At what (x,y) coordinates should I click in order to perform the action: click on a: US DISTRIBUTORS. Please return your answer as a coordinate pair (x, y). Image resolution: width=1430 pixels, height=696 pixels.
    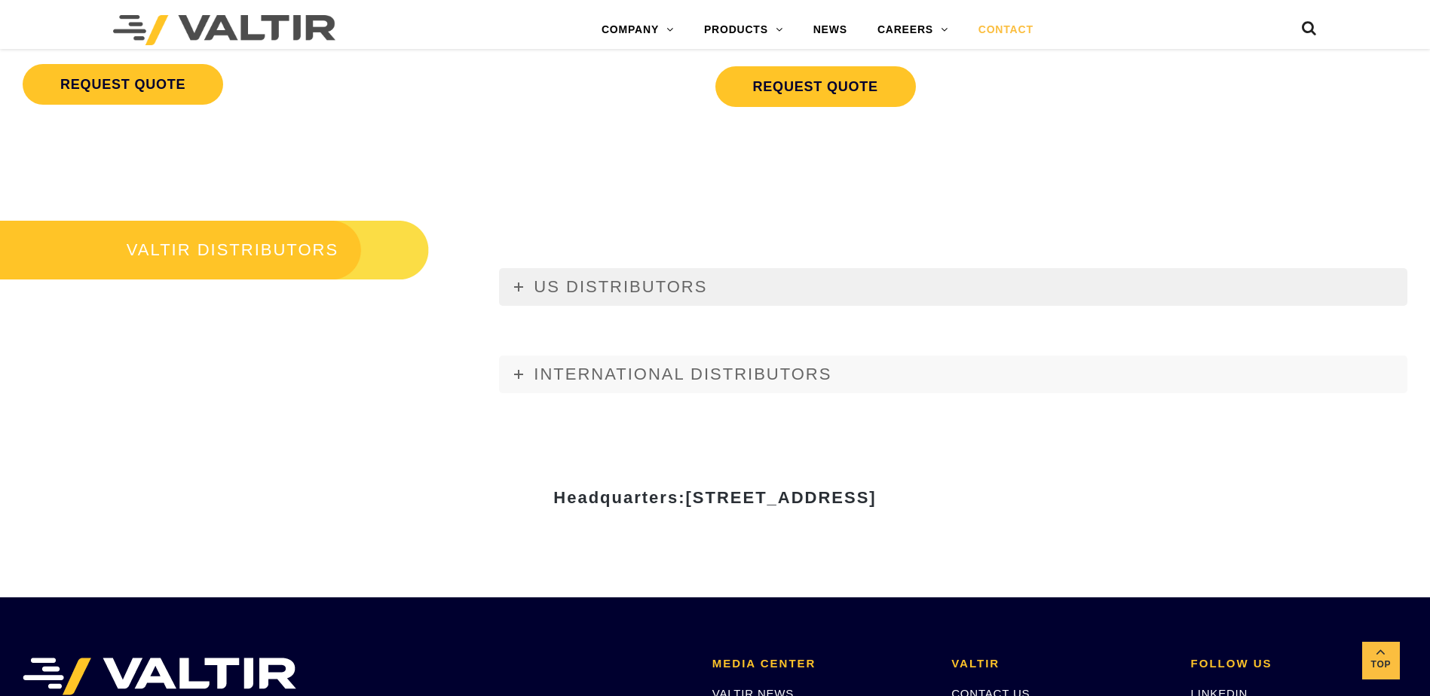
    Looking at the image, I should click on (953, 287).